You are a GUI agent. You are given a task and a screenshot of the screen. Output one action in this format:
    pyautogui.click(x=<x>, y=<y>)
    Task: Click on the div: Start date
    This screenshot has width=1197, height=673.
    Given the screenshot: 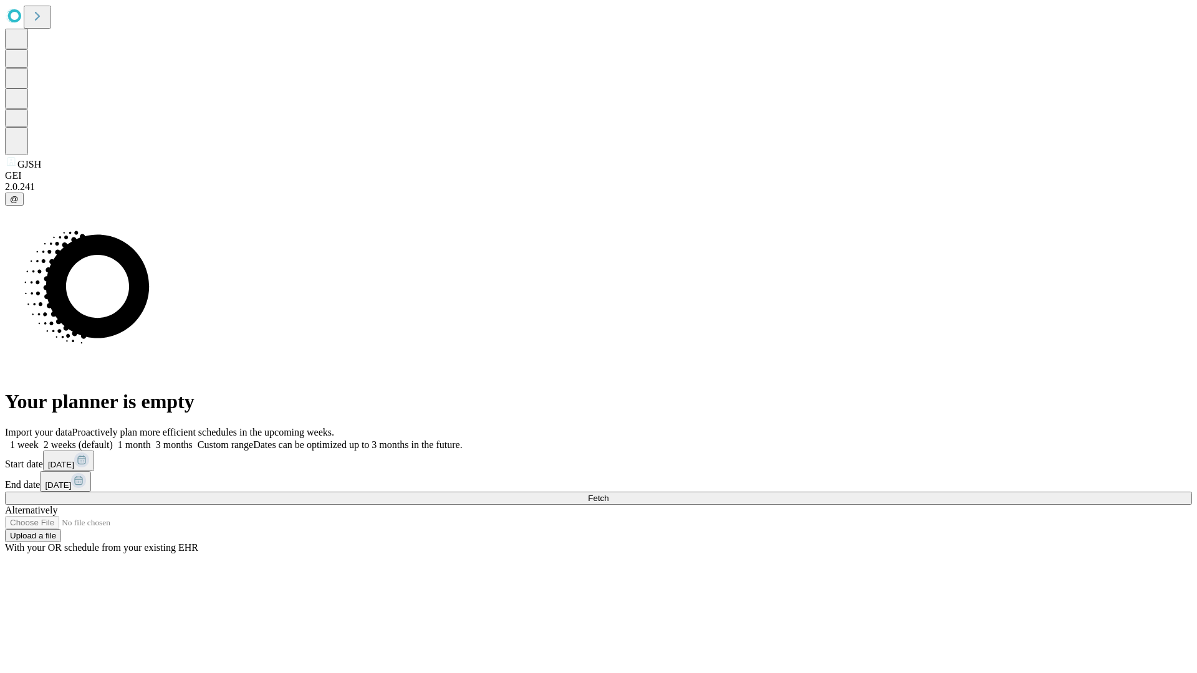 What is the action you would take?
    pyautogui.click(x=599, y=461)
    